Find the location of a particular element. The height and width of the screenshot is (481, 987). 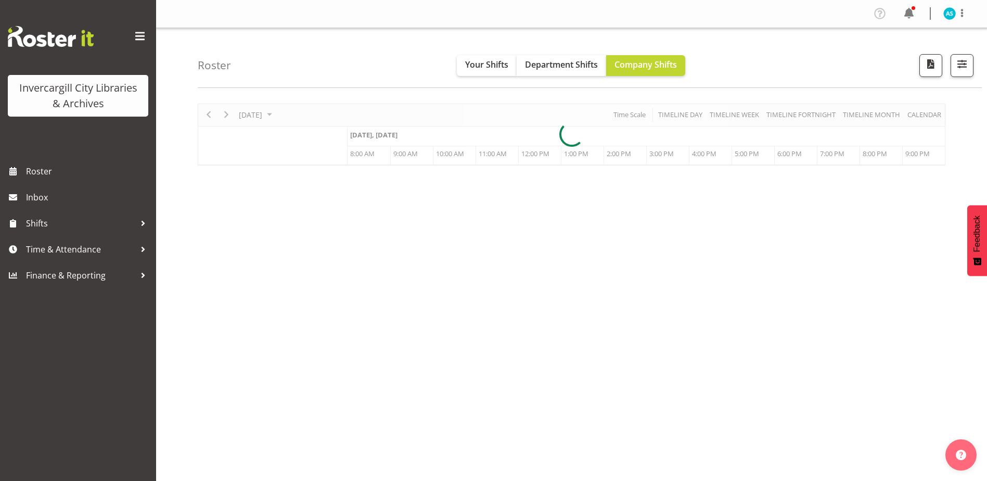

button: Department Shifts is located at coordinates (561, 66).